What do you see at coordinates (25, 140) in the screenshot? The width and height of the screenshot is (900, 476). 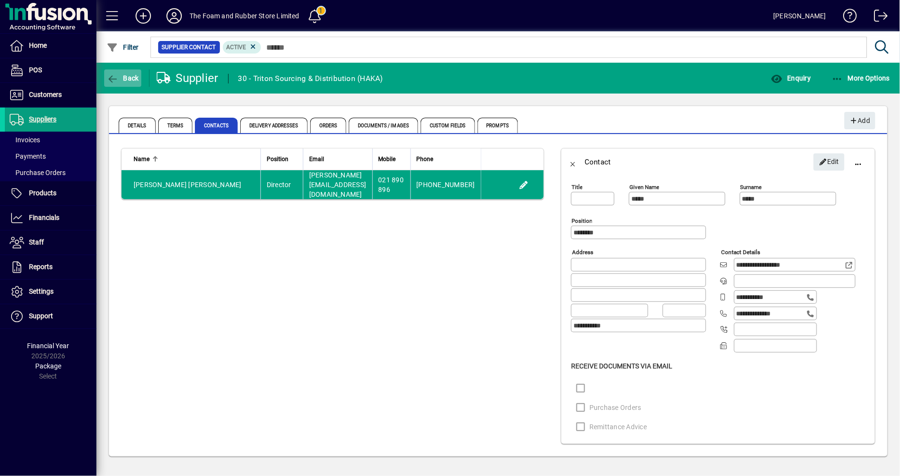 I see `span: Invoices` at bounding box center [25, 140].